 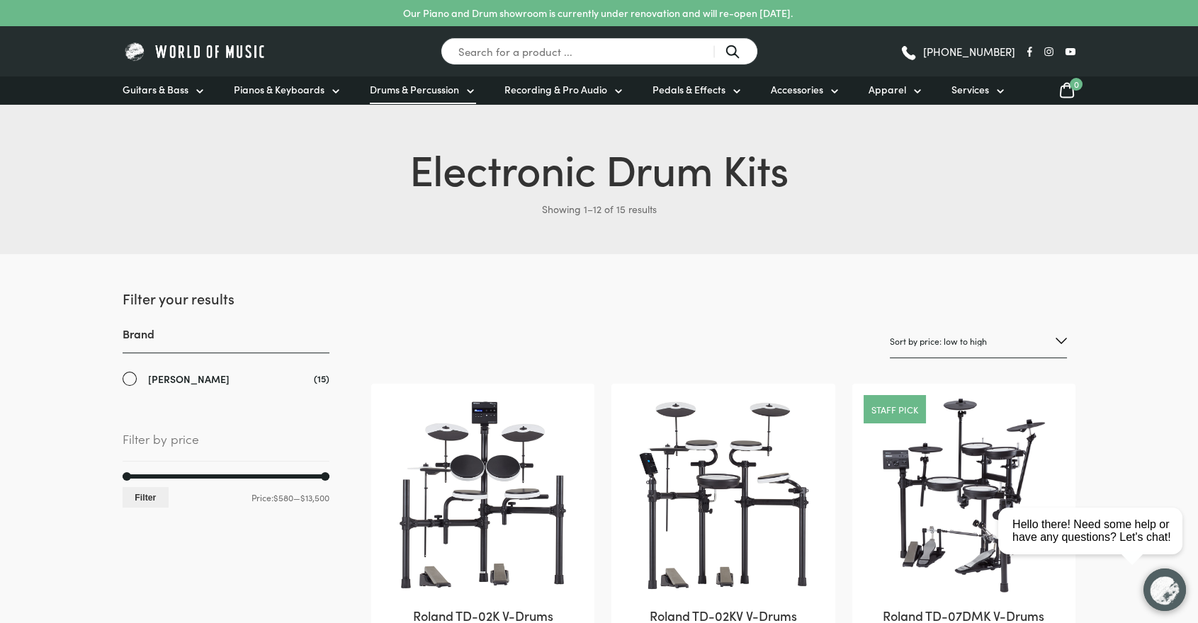 I want to click on span: Drums & Percussion, so click(x=414, y=89).